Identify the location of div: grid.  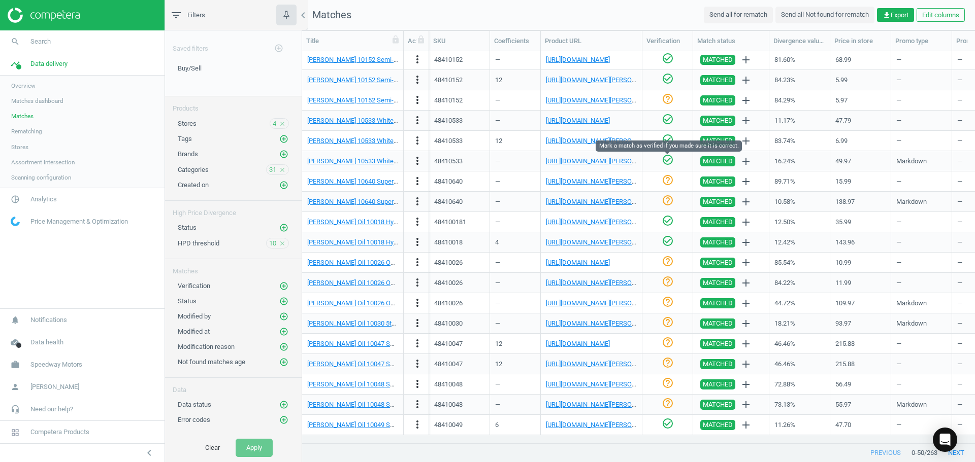
(638, 243).